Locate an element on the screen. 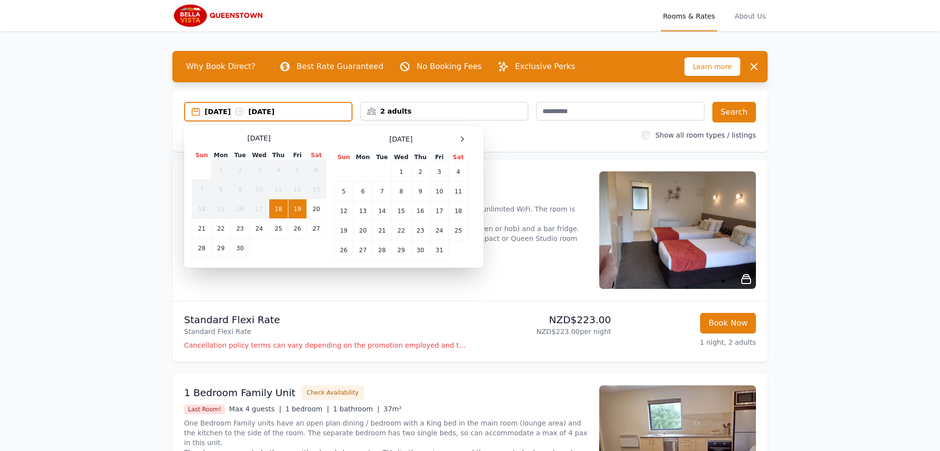  span: 1 bathroom | is located at coordinates (356, 409).